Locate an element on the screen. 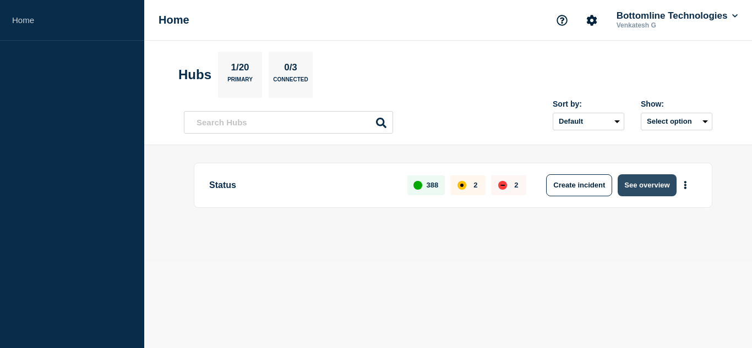 The width and height of the screenshot is (752, 348). p: Primary is located at coordinates (240, 82).